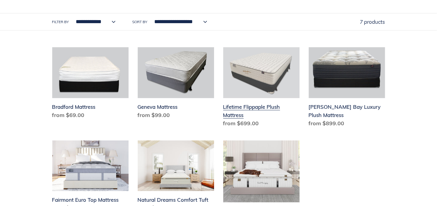  What do you see at coordinates (372, 22) in the screenshot?
I see `span: 7 products` at bounding box center [372, 22].